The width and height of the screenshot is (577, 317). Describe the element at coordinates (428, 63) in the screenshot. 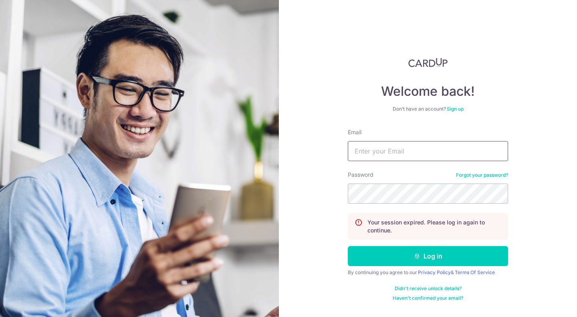

I see `img: CardUp Logo` at that location.